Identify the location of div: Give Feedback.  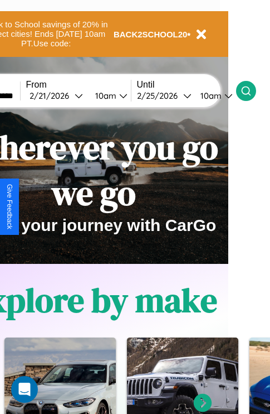
(9, 206).